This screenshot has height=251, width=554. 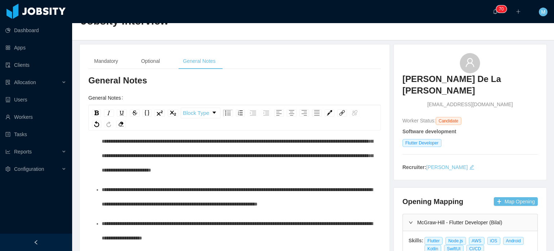 I want to click on span: Flutter Developer, so click(x=422, y=143).